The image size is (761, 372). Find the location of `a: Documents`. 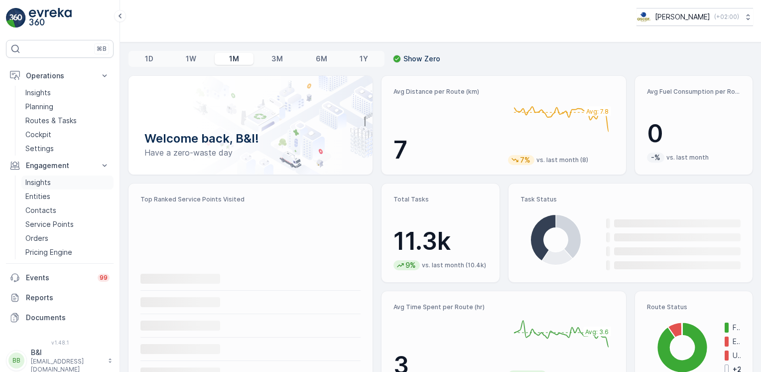

a: Documents is located at coordinates (60, 317).